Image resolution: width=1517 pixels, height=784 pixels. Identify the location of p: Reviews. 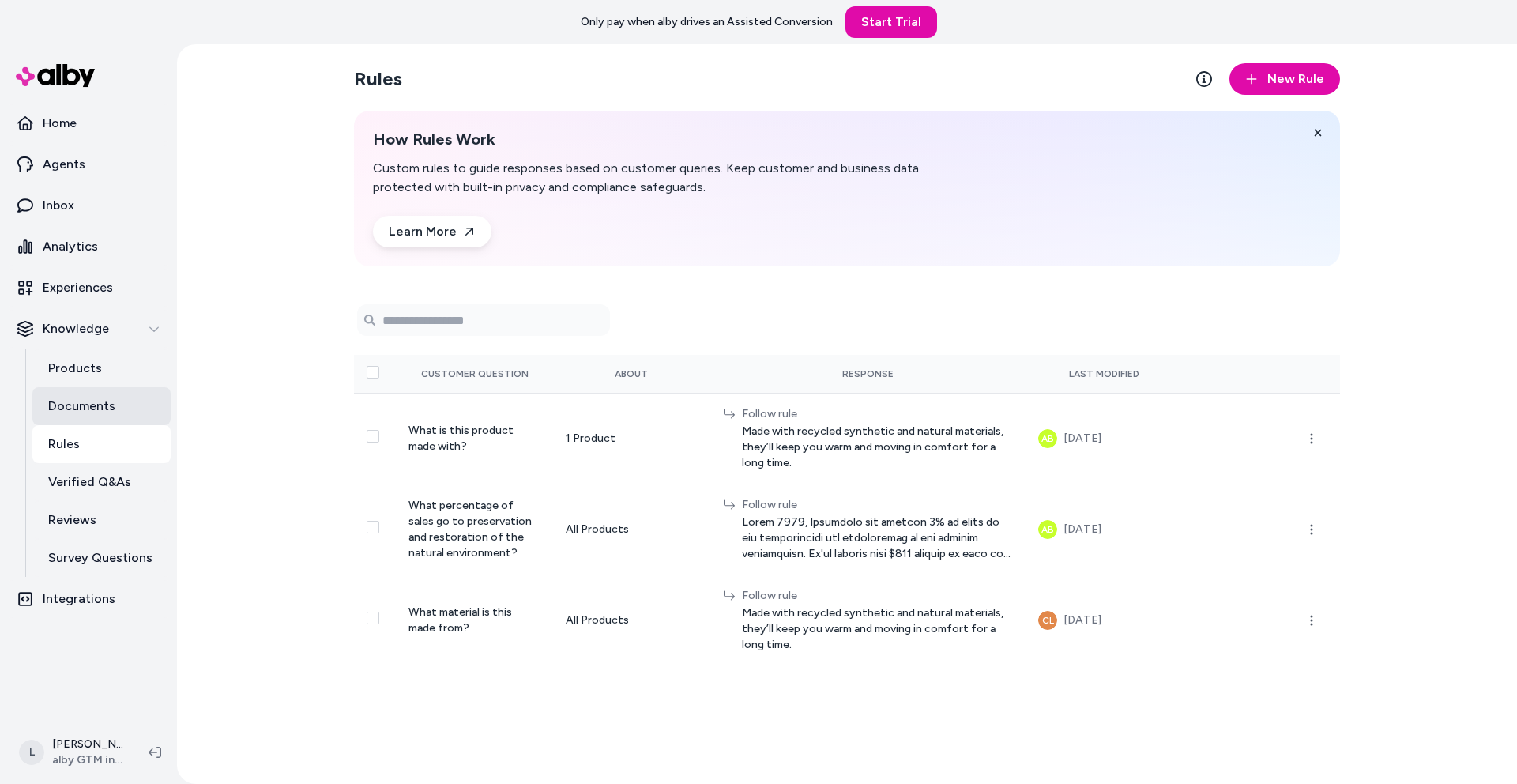
(72, 519).